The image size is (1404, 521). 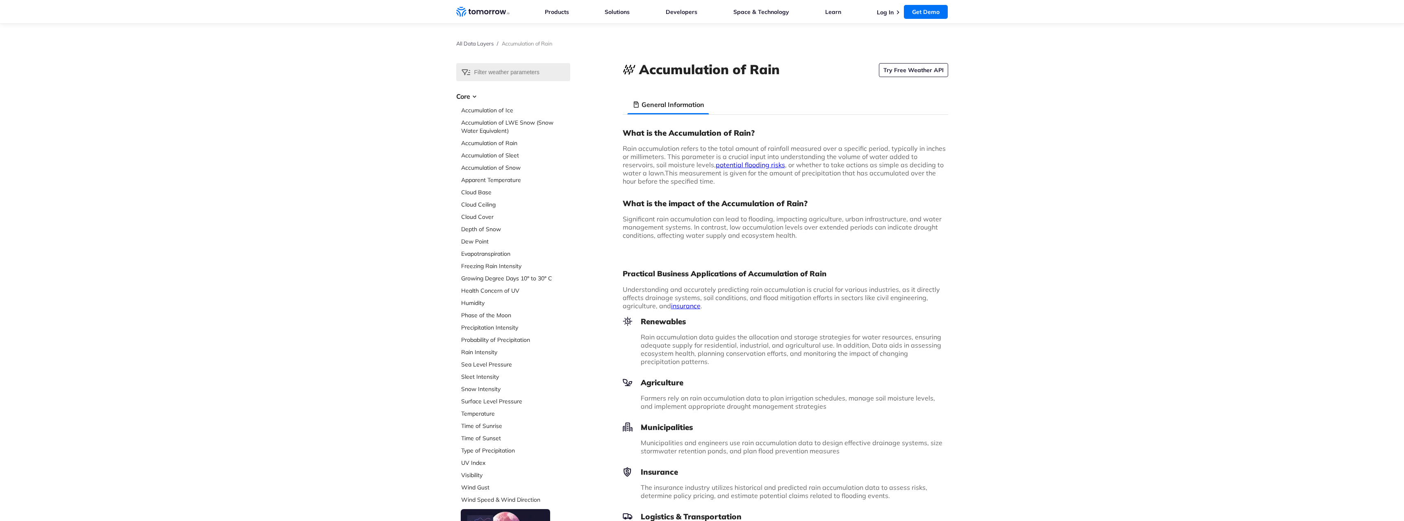 I want to click on a: Space & Technology, so click(x=761, y=12).